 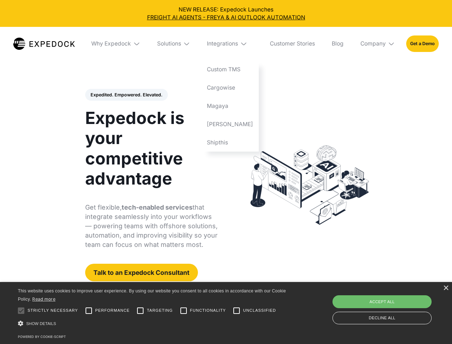 I want to click on a: Custom TMS, so click(x=230, y=69).